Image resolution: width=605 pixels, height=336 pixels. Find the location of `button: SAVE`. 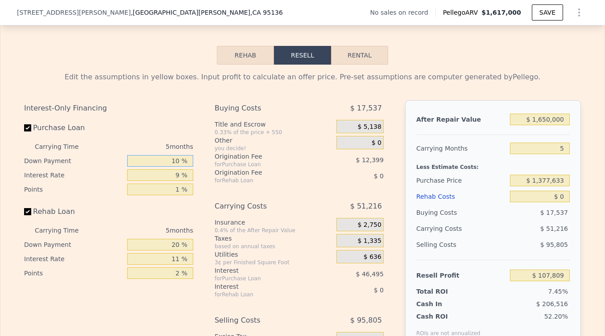

button: SAVE is located at coordinates (547, 12).